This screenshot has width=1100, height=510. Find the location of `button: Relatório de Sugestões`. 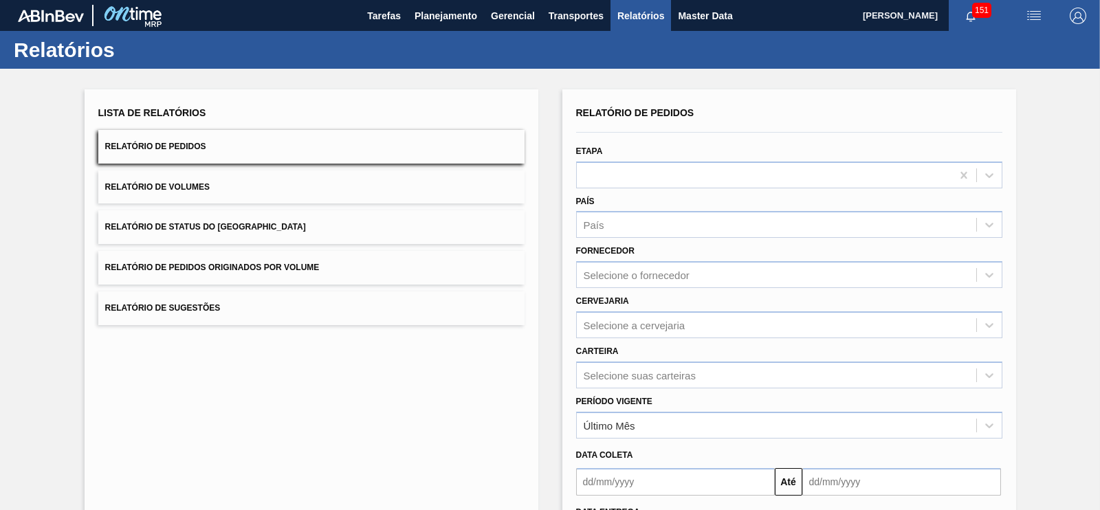

button: Relatório de Sugestões is located at coordinates (311, 308).